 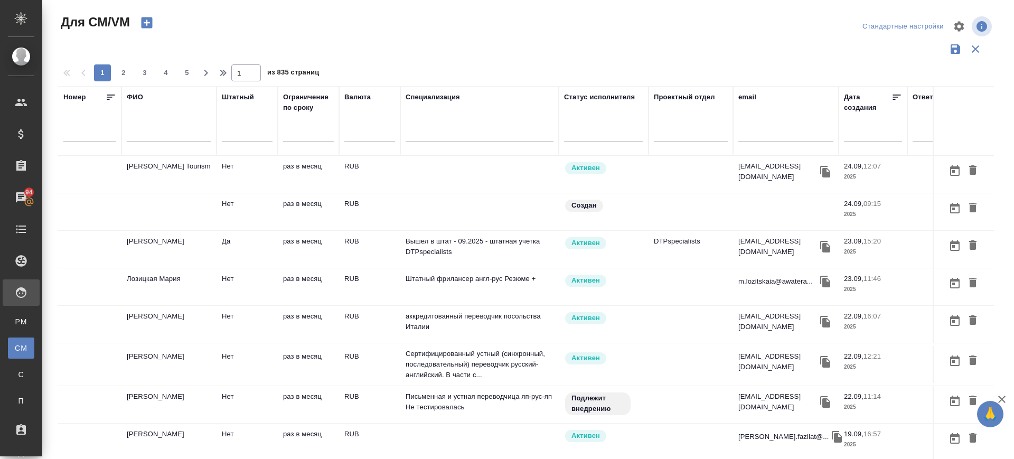 I want to click on button: 3, so click(x=145, y=73).